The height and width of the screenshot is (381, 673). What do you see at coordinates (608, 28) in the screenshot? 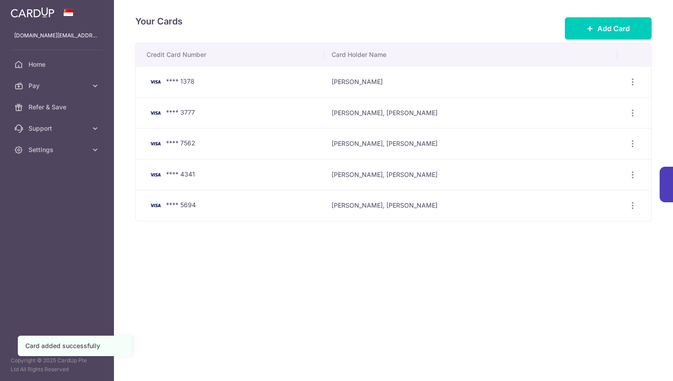
I see `button: Add Card` at bounding box center [608, 28].